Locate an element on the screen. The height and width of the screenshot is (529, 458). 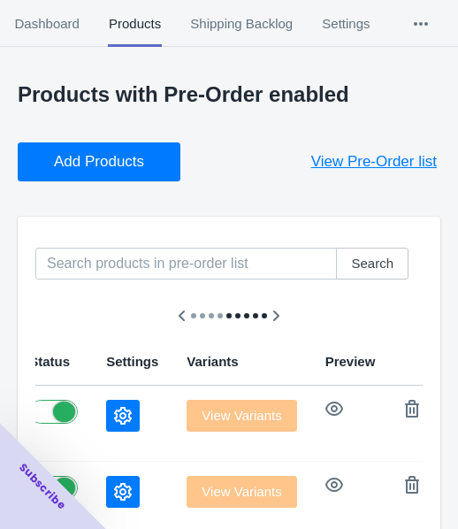
button: More tabs is located at coordinates (421, 24).